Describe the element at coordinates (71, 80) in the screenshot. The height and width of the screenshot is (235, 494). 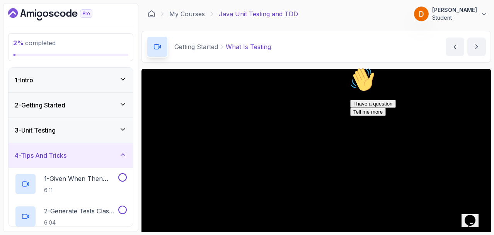
I see `button: 1-Intro` at that location.